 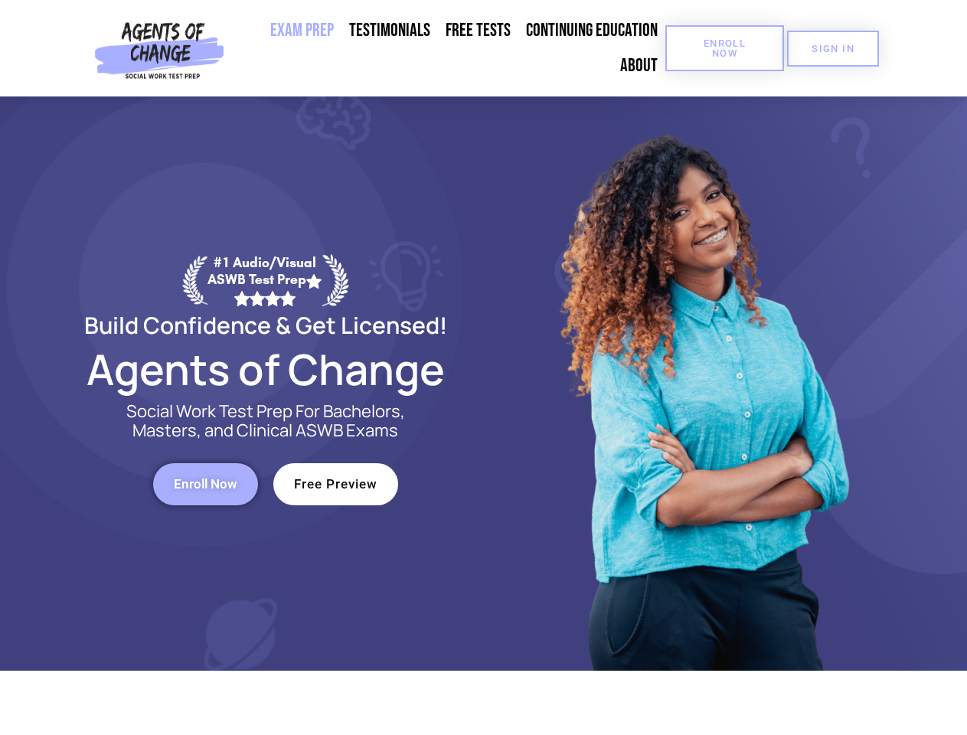 I want to click on a: Exam Prep, so click(x=302, y=31).